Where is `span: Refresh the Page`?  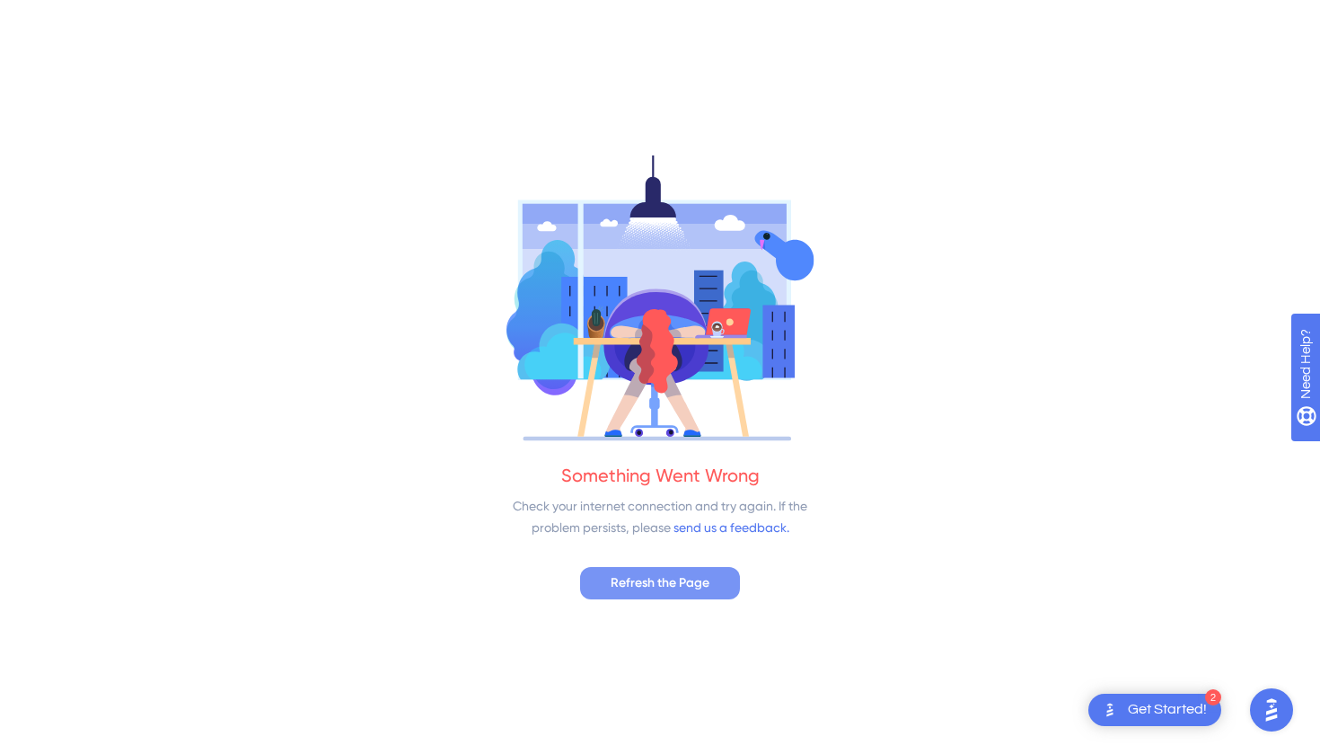
span: Refresh the Page is located at coordinates (660, 583).